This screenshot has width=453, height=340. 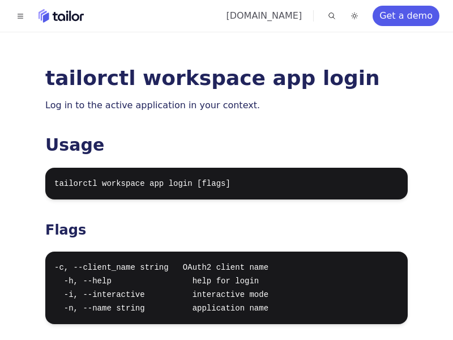 What do you see at coordinates (66, 230) in the screenshot?
I see `a: Flags` at bounding box center [66, 230].